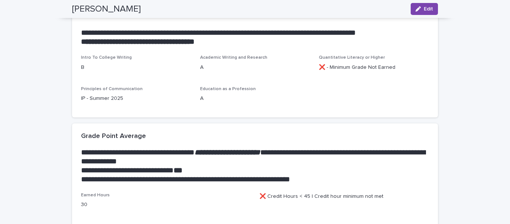  I want to click on span: Edit, so click(428, 9).